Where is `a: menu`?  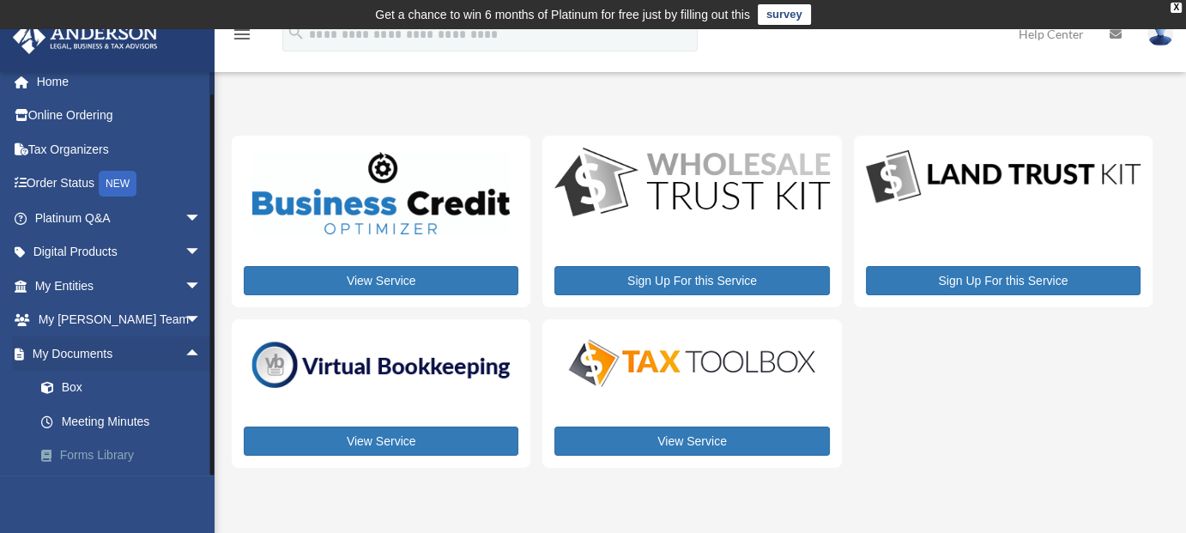 a: menu is located at coordinates (242, 37).